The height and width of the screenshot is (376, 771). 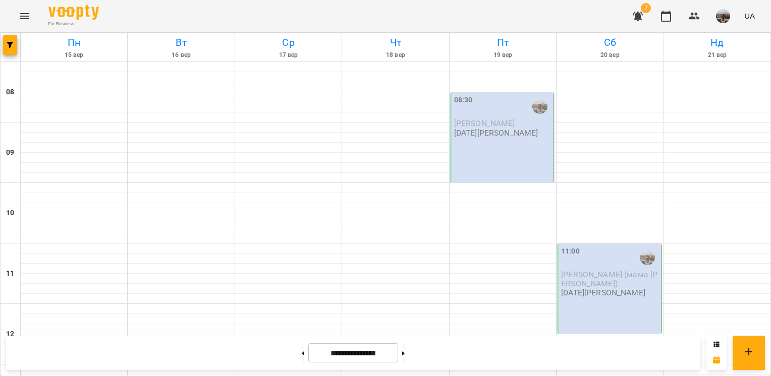 What do you see at coordinates (74, 55) in the screenshot?
I see `h6: 15 вер` at bounding box center [74, 55].